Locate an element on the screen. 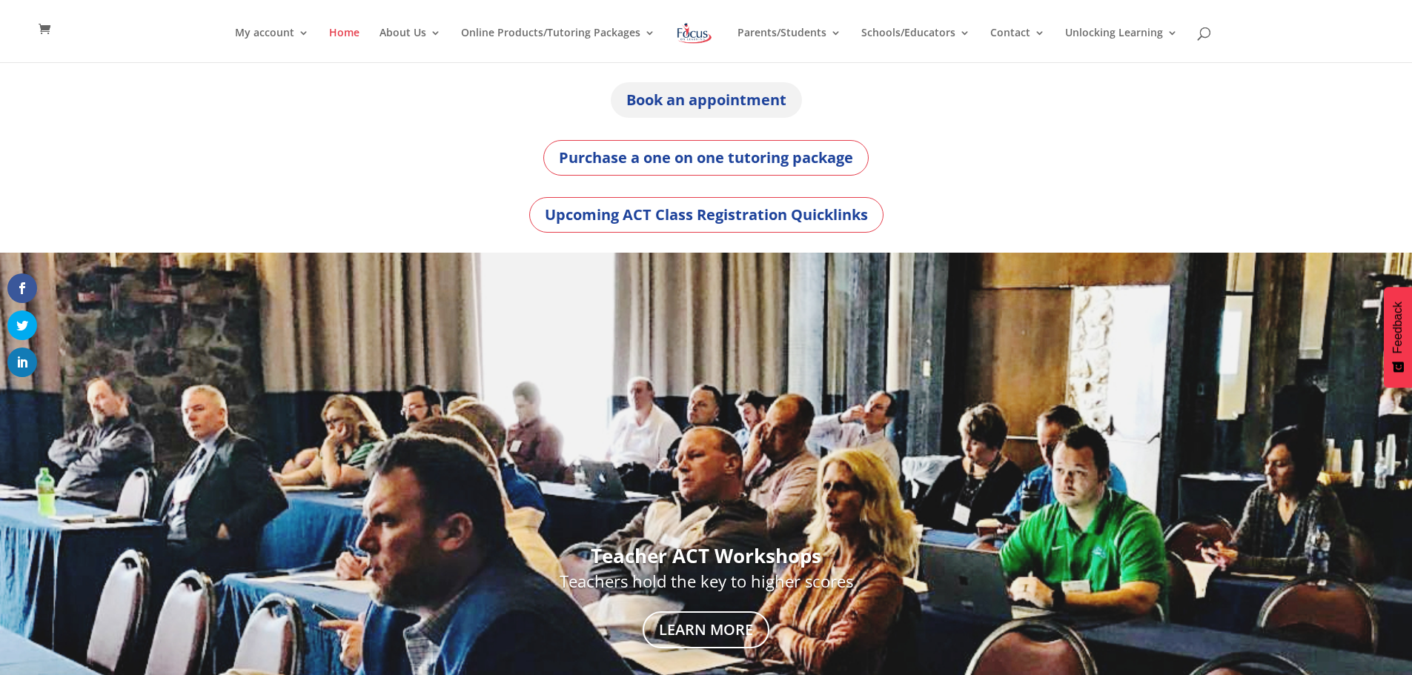  a: Parents/Students is located at coordinates (790, 44).